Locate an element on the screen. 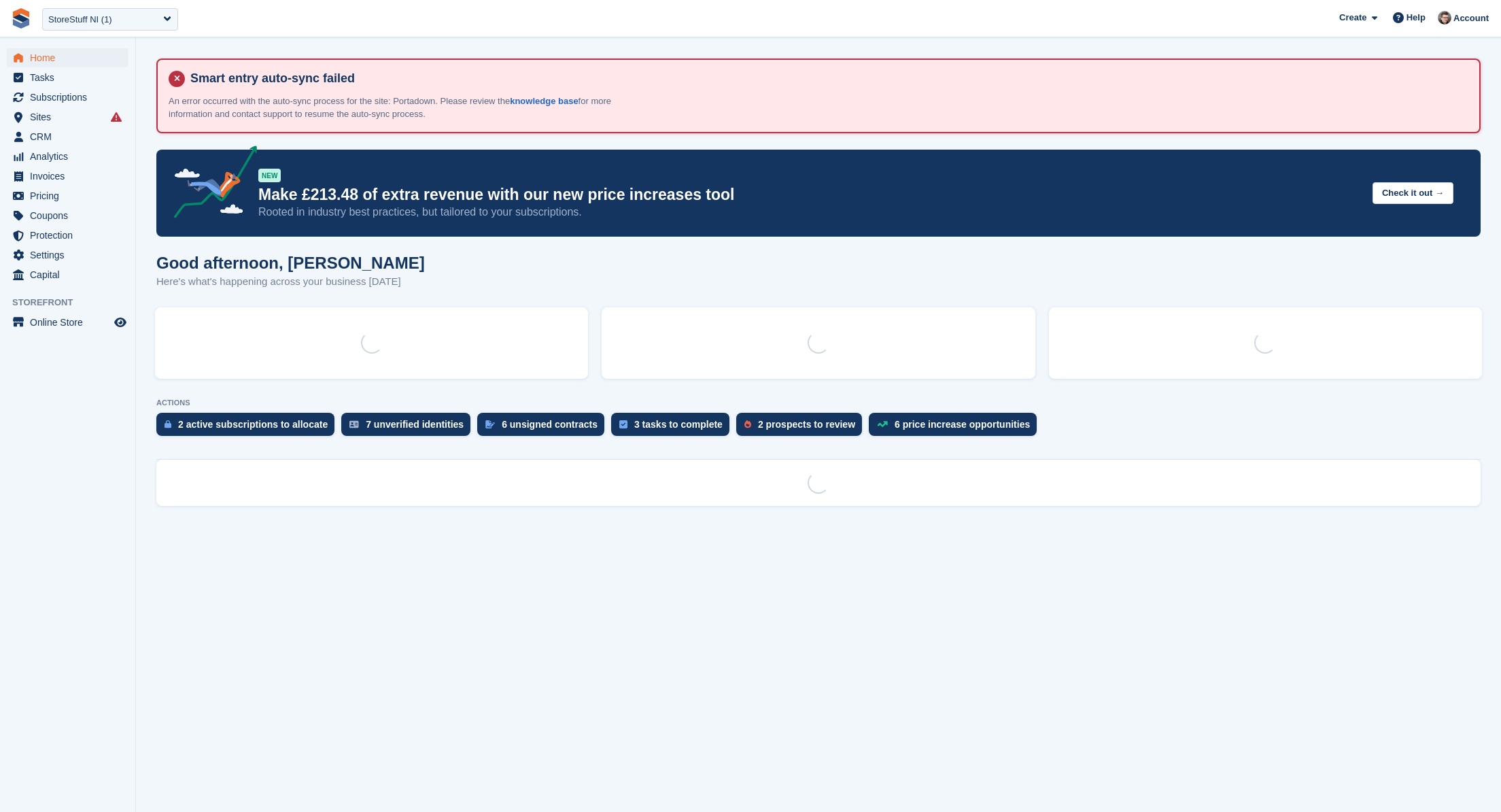 Image resolution: width=1501 pixels, height=812 pixels. div: 7 unverified identities is located at coordinates (415, 424).